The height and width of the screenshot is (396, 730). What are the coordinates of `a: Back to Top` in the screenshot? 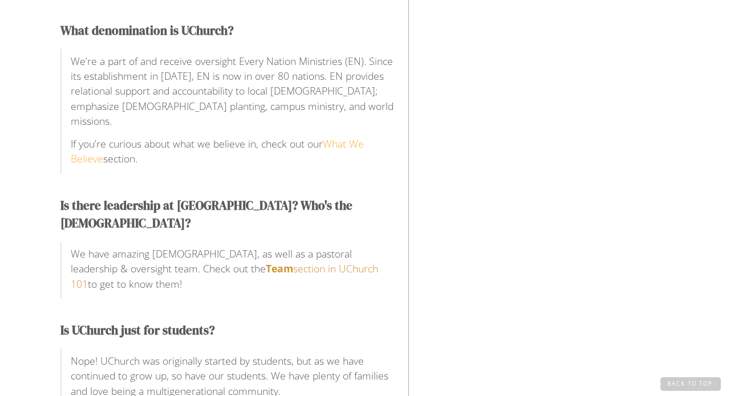 It's located at (691, 385).